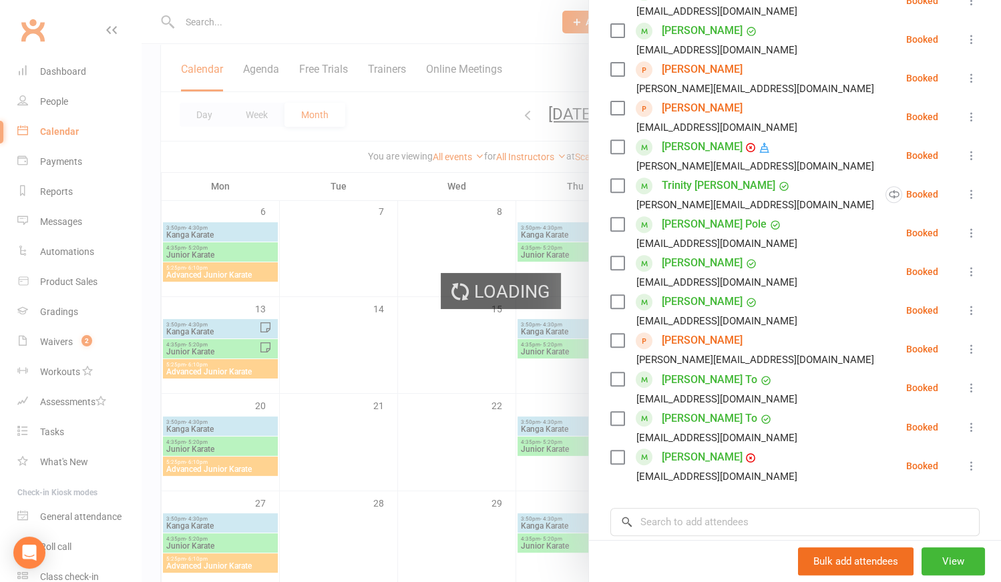 Image resolution: width=1001 pixels, height=582 pixels. What do you see at coordinates (855, 561) in the screenshot?
I see `button: Bulk add attendees` at bounding box center [855, 561].